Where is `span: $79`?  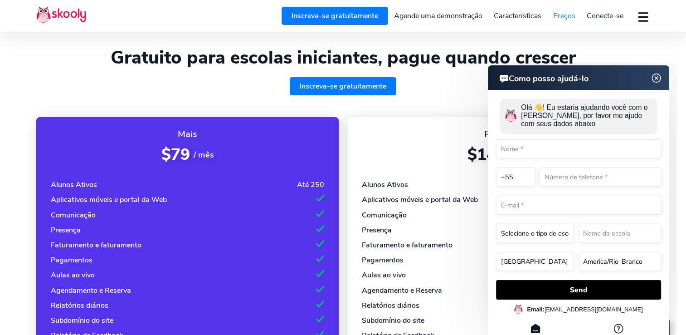
span: $79 is located at coordinates (175, 154).